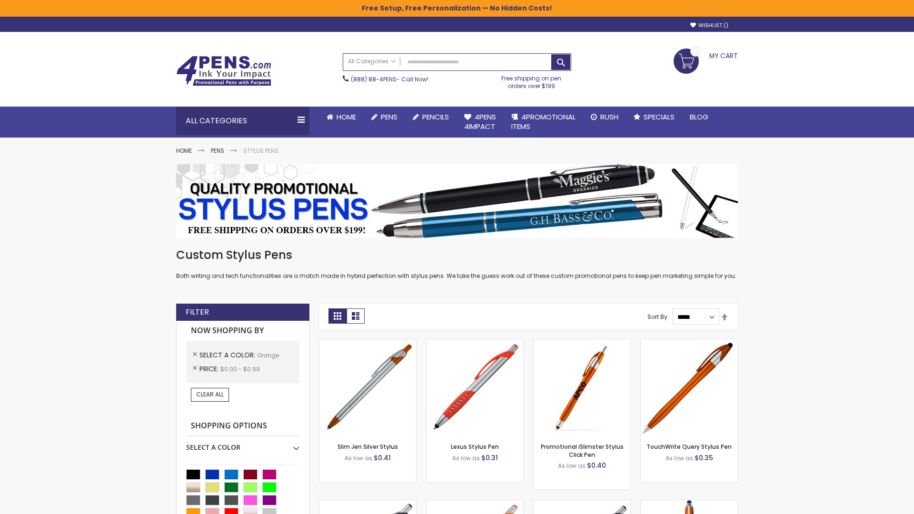  I want to click on a: (888) 88-4PENS, so click(374, 79).